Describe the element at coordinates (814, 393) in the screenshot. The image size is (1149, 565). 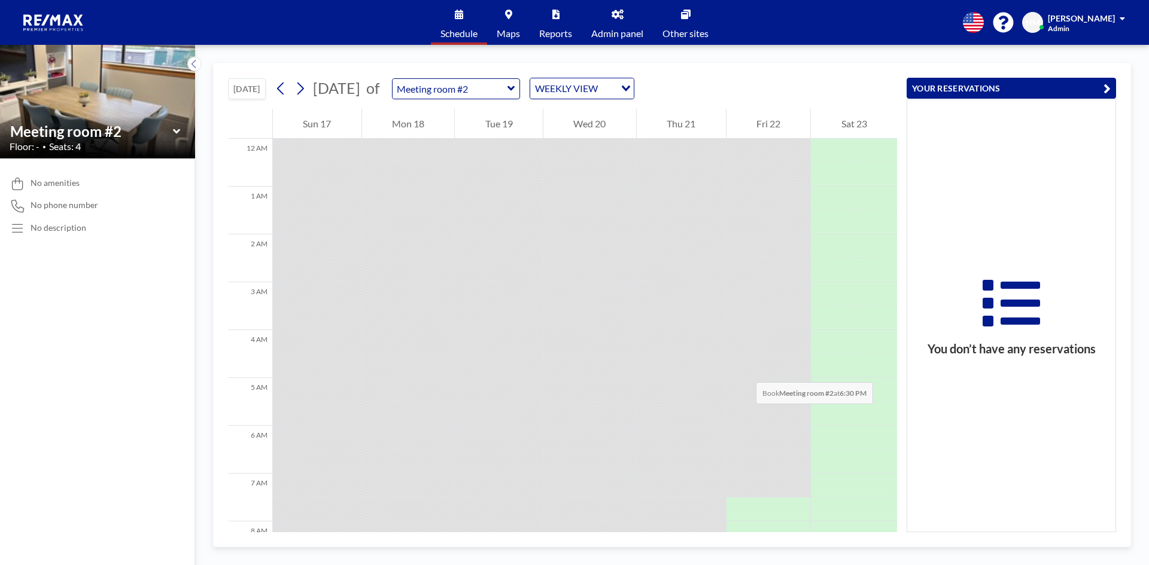
I see `span: Book at` at that location.